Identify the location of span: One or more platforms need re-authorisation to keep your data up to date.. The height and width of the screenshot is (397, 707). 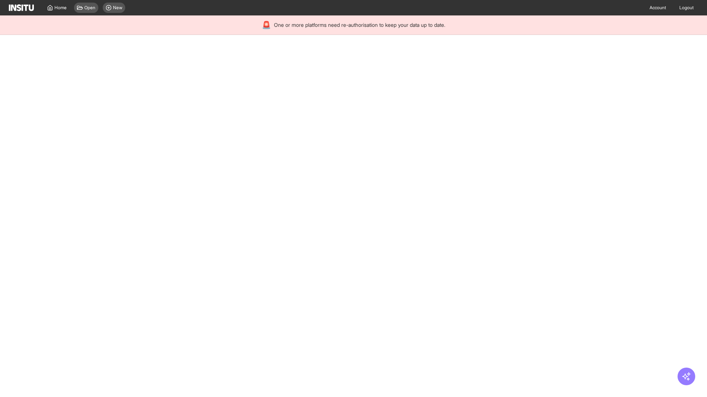
(359, 25).